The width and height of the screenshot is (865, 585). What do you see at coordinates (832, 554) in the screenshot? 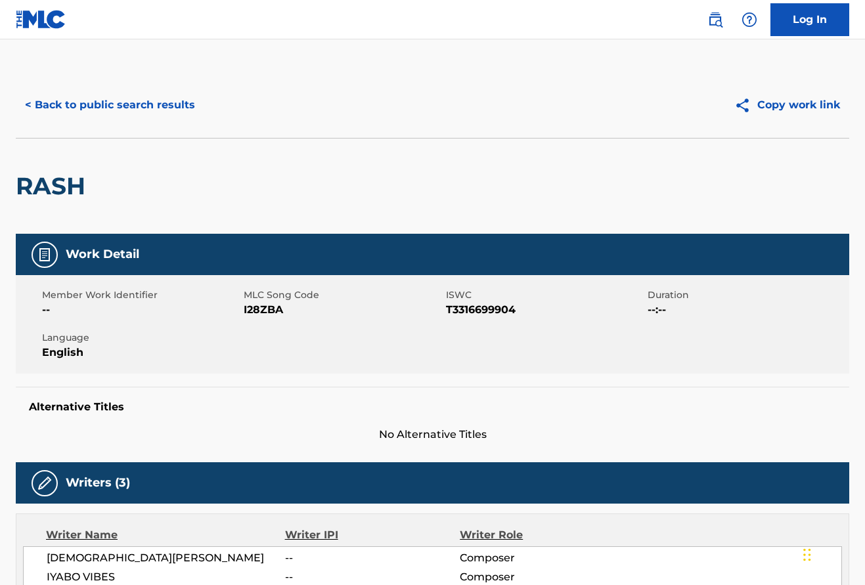
I see `div: Chat Widget` at bounding box center [832, 554].